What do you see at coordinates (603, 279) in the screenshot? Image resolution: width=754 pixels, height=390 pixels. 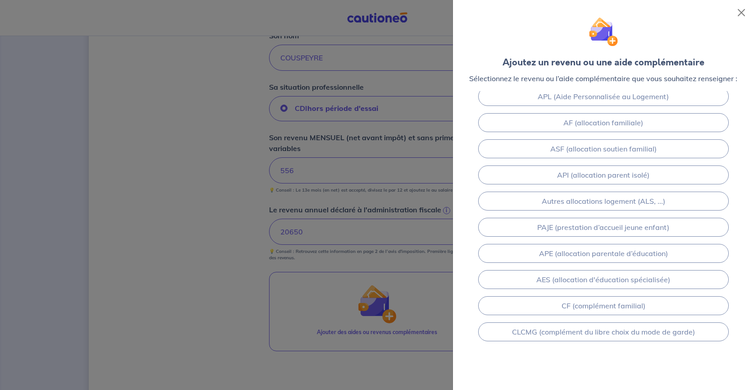 I see `a: AES (allocation d'éducation spécialisée)` at bounding box center [603, 279].